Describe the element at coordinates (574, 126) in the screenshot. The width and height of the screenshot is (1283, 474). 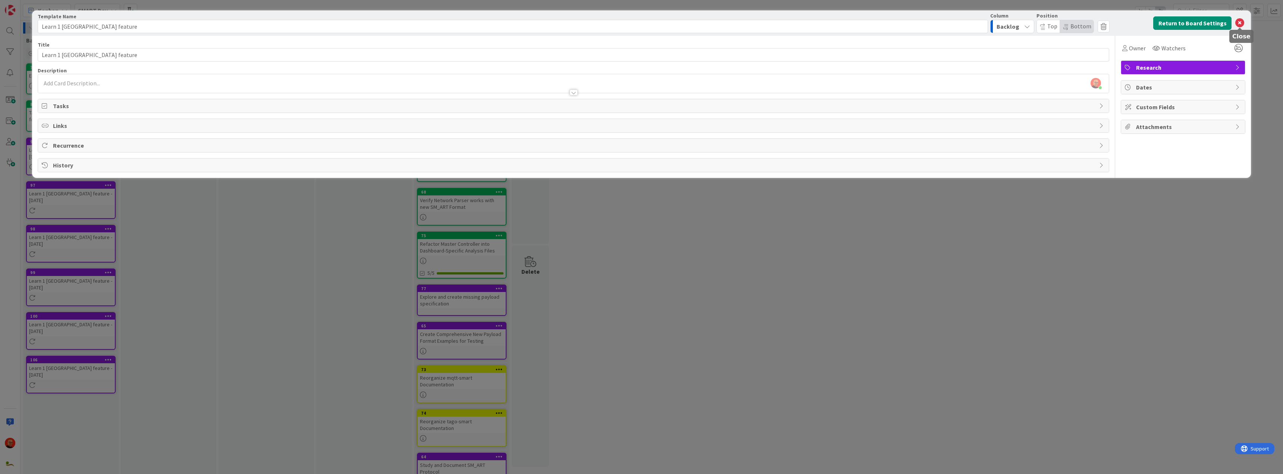
I see `span: Links` at that location.